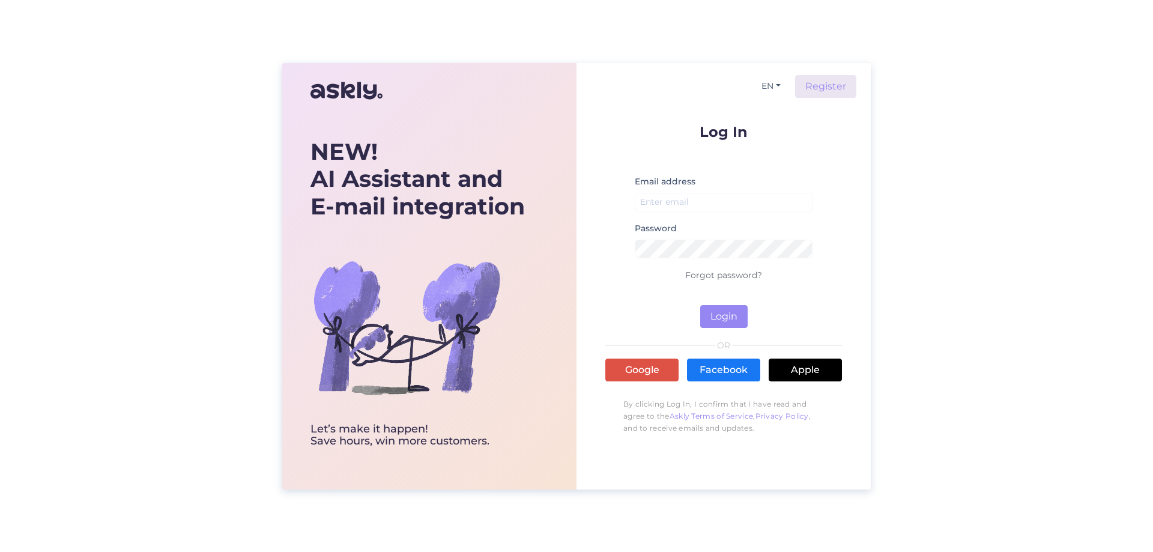 The image size is (1153, 552). Describe the element at coordinates (724, 370) in the screenshot. I see `a: Facebook` at that location.